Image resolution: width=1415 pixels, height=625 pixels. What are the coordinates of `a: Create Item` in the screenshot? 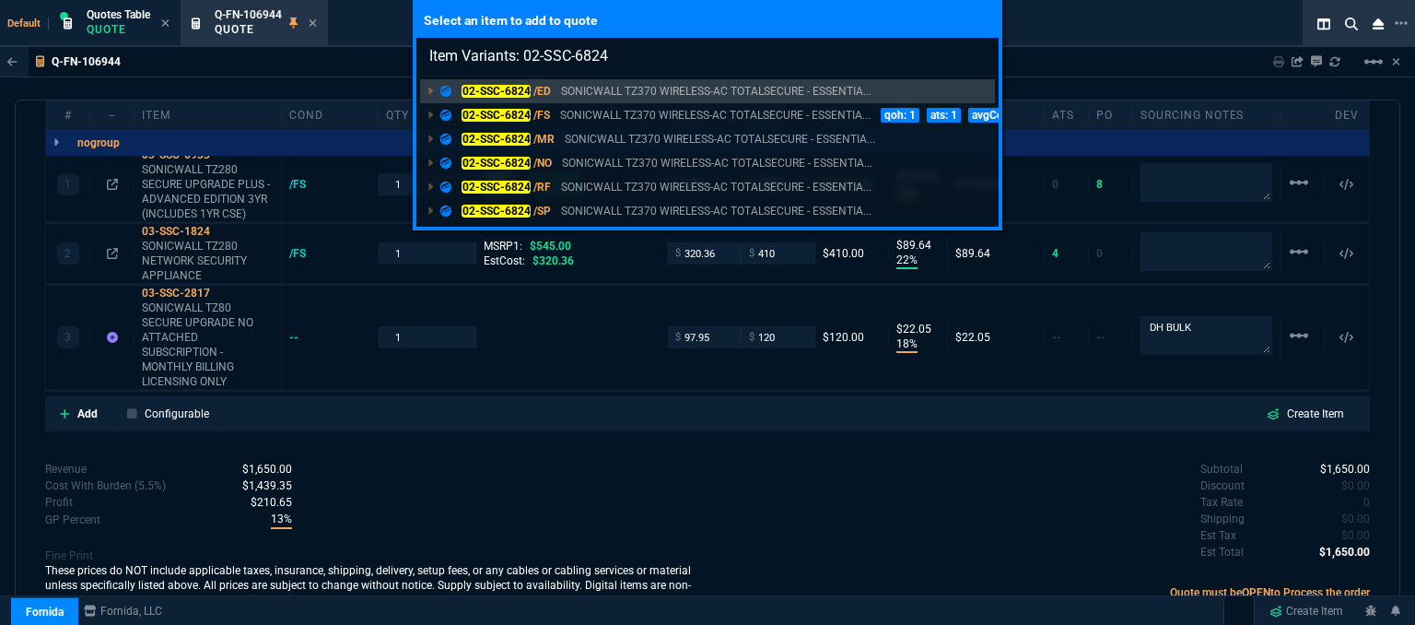 It's located at (1306, 611).